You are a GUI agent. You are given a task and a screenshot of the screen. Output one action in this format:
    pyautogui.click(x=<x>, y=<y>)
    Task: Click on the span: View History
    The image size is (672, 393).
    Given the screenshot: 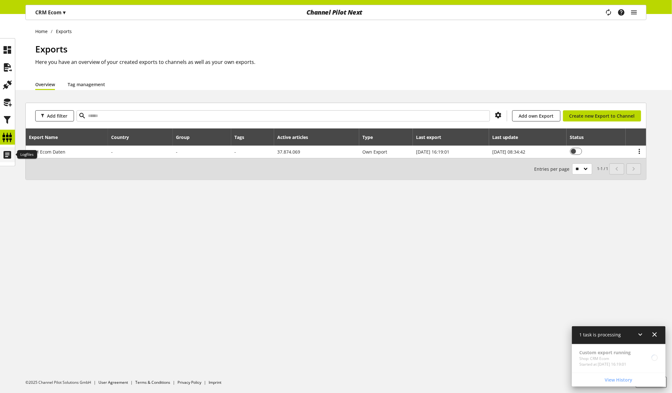 What is the action you would take?
    pyautogui.click(x=619, y=379)
    